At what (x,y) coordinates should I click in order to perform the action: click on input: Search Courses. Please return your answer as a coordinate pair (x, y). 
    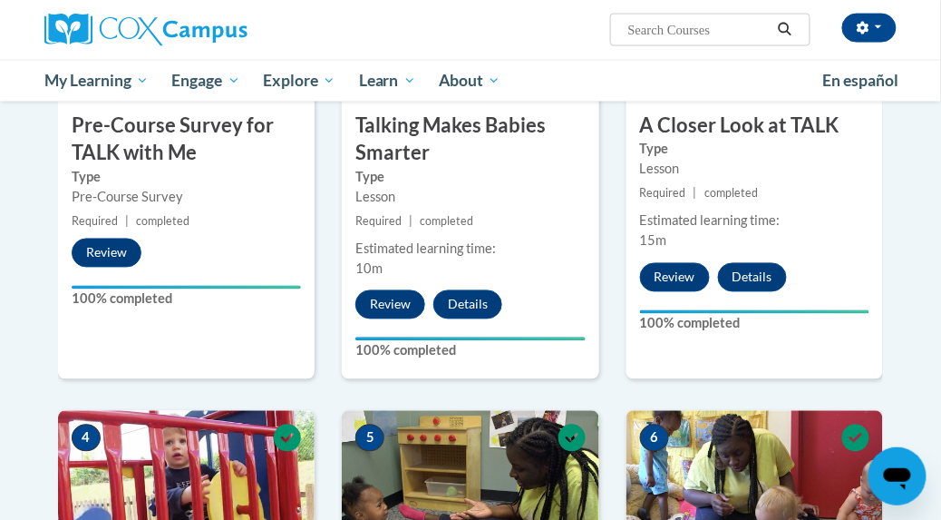
    Looking at the image, I should click on (699, 30).